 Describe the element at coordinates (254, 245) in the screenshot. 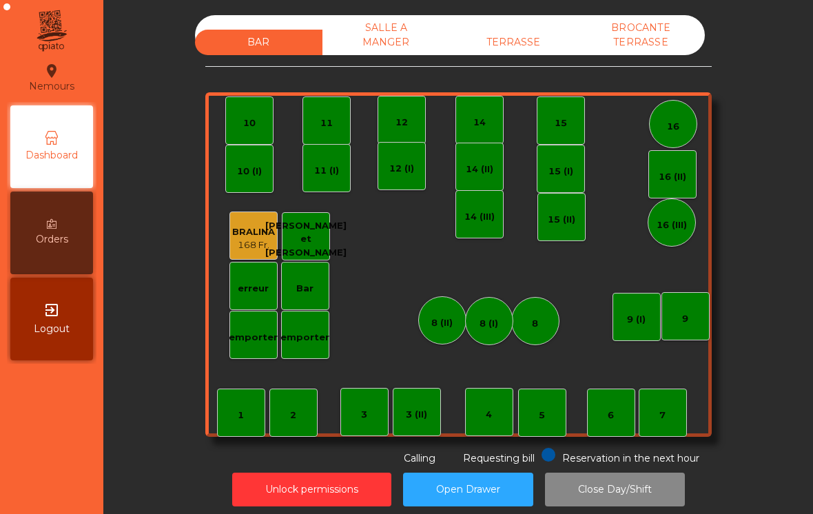

I see `div: 168 Fr.` at that location.